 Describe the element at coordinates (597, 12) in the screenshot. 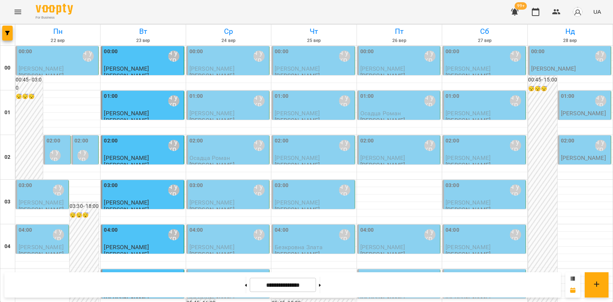

I see `span: UA` at that location.